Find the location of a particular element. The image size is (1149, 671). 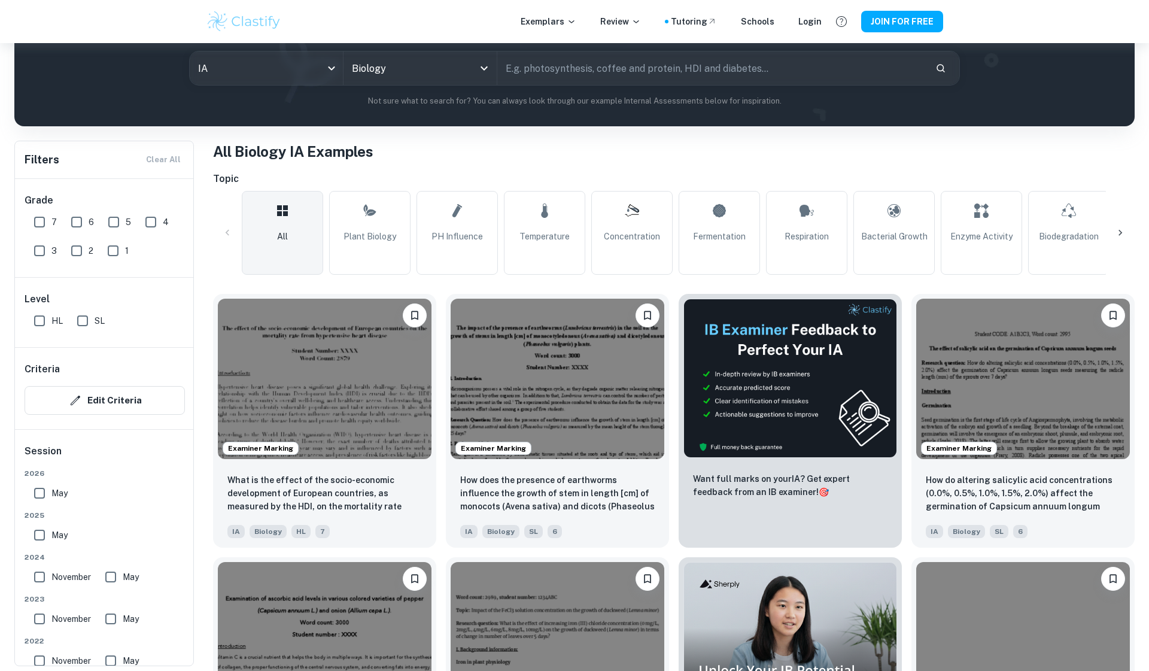

button: Search is located at coordinates (940, 68).